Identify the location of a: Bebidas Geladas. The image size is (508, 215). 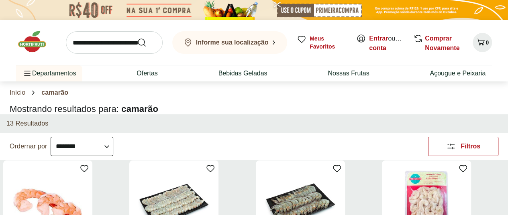
(243, 73).